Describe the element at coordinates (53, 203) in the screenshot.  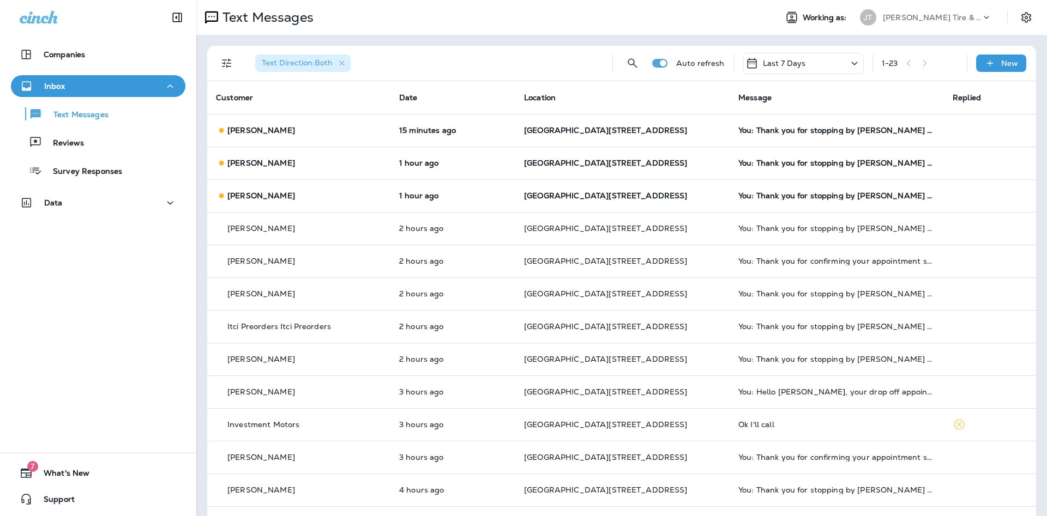
I see `p: Data` at that location.